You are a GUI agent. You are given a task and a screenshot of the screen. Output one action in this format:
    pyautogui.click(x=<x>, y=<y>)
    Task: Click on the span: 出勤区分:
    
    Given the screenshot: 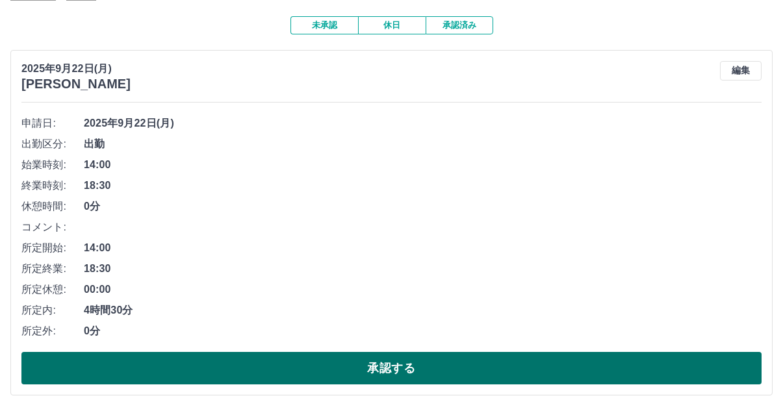 What is the action you would take?
    pyautogui.click(x=53, y=144)
    